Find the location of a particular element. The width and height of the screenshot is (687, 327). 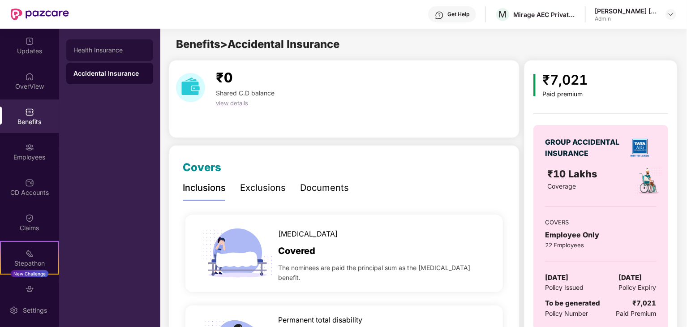

img: svg+xml;base64,PHN2ZyB4bWxucz0iaHR0cDovL3d3dy53My5vcmcvMjAwMC9zdmciIHdpZHRoPSIyMSIgaGVpZ2h0PSIyMC... is located at coordinates (30, 254).